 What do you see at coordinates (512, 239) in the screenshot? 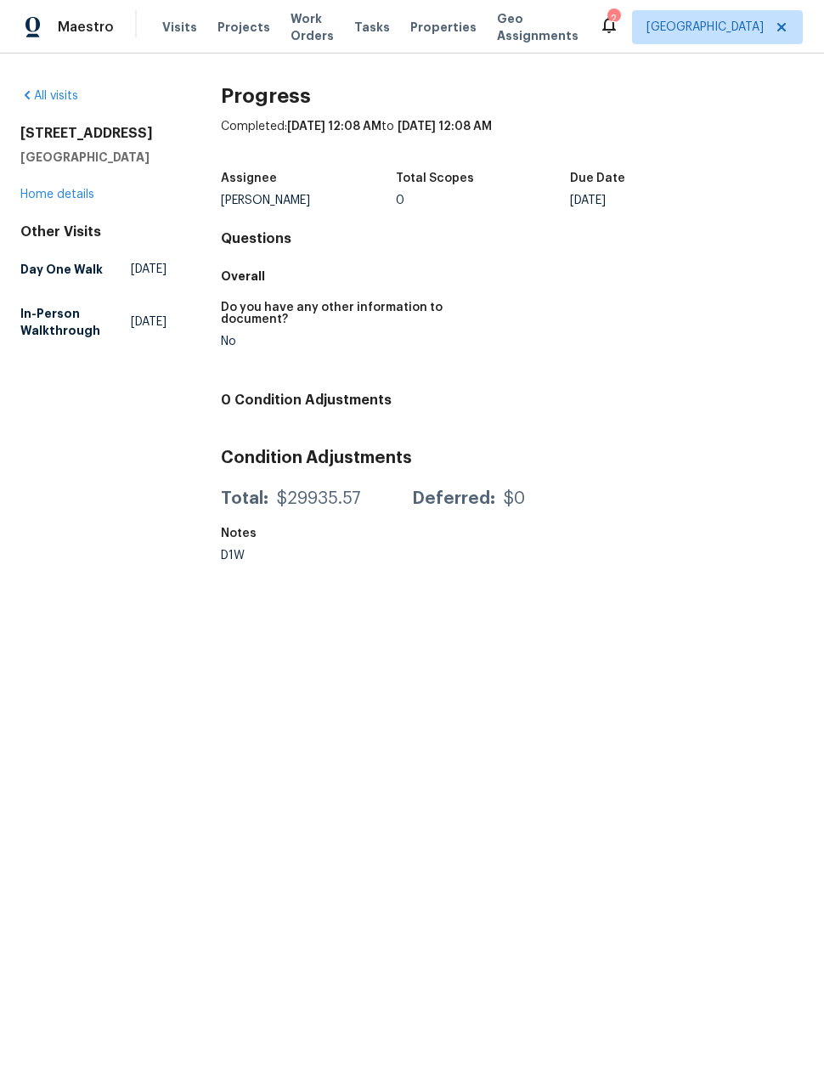
I see `h4: Questions` at bounding box center [512, 239].